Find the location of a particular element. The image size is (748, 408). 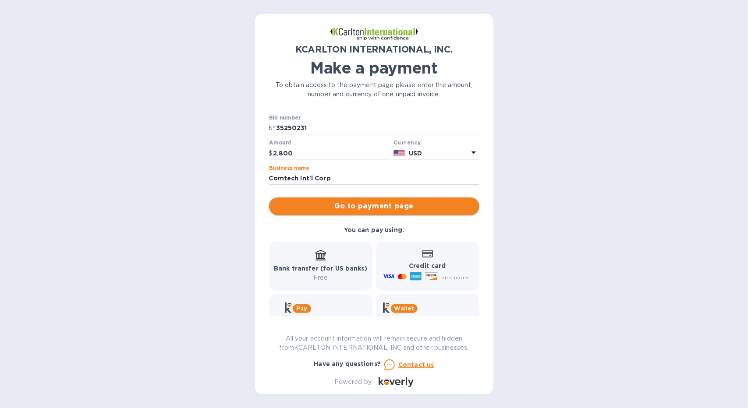

b: Credit card is located at coordinates (427, 266).